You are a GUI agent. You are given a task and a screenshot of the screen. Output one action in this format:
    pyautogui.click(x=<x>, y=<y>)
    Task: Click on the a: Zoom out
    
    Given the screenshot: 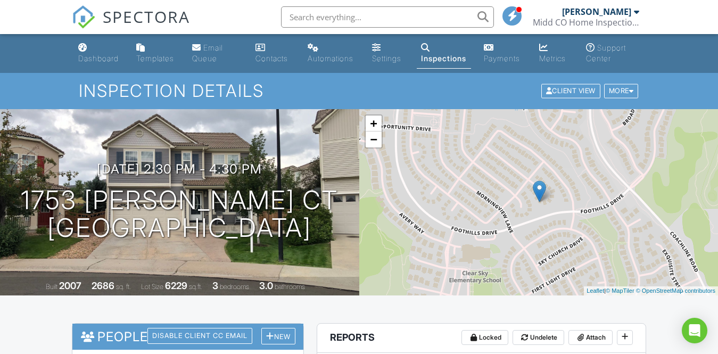 What is the action you would take?
    pyautogui.click(x=374, y=140)
    